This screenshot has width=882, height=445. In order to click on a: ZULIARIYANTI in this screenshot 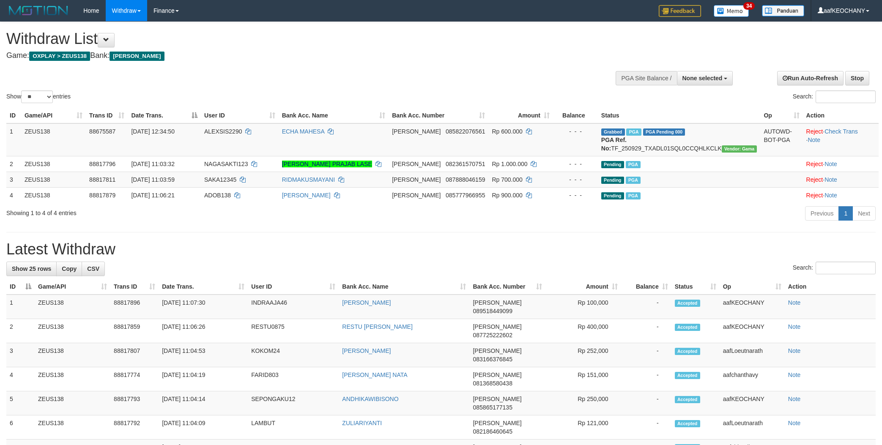, I will do `click(362, 423)`.